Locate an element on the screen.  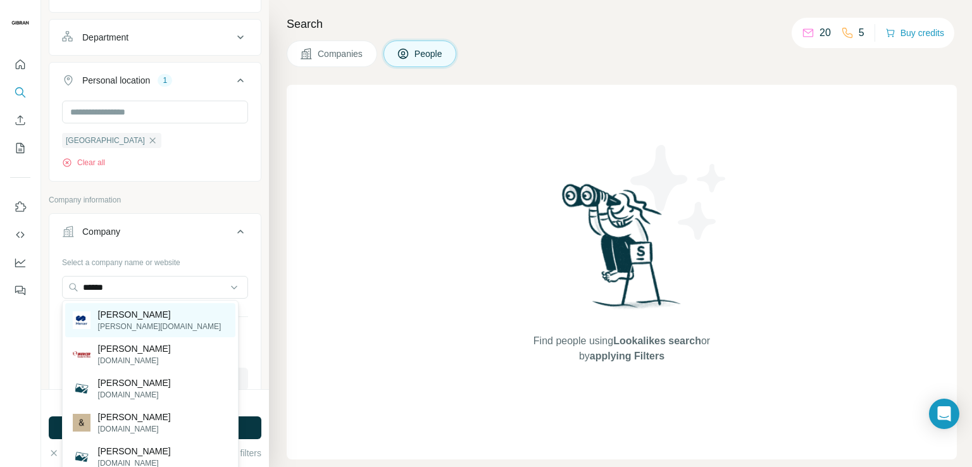
p: 20 is located at coordinates (825, 33).